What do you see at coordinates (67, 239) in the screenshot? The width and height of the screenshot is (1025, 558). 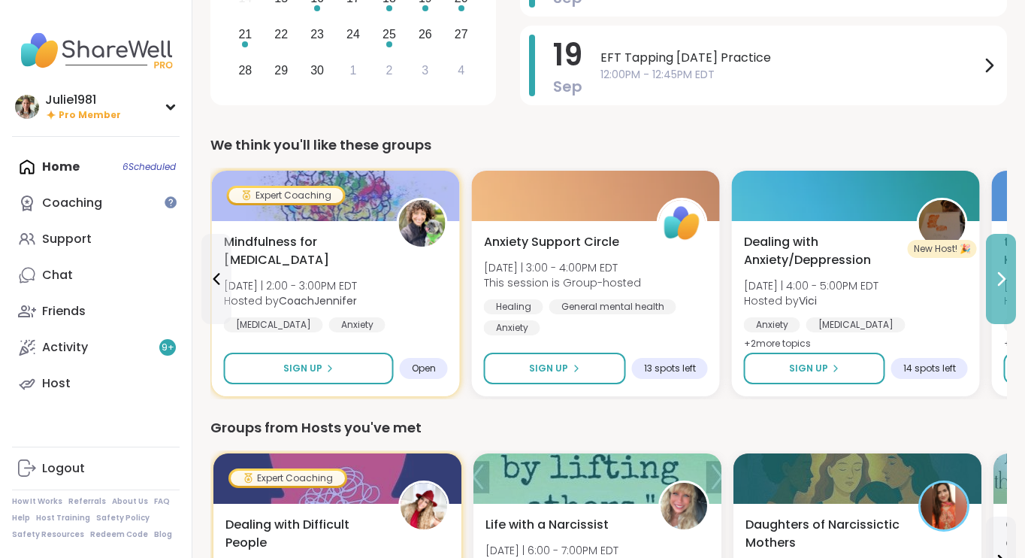 I see `div: Support` at bounding box center [67, 239].